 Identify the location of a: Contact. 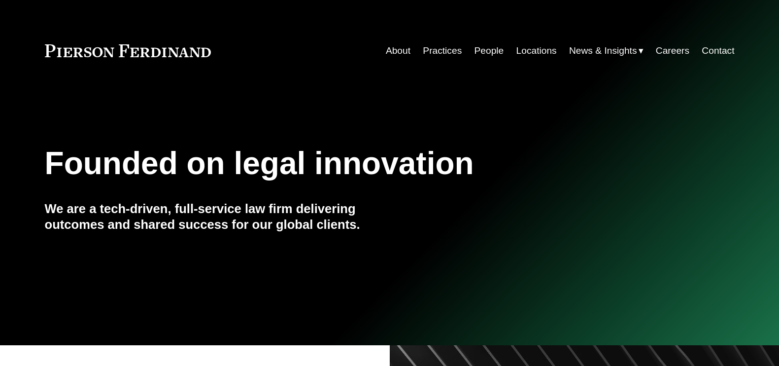
(718, 51).